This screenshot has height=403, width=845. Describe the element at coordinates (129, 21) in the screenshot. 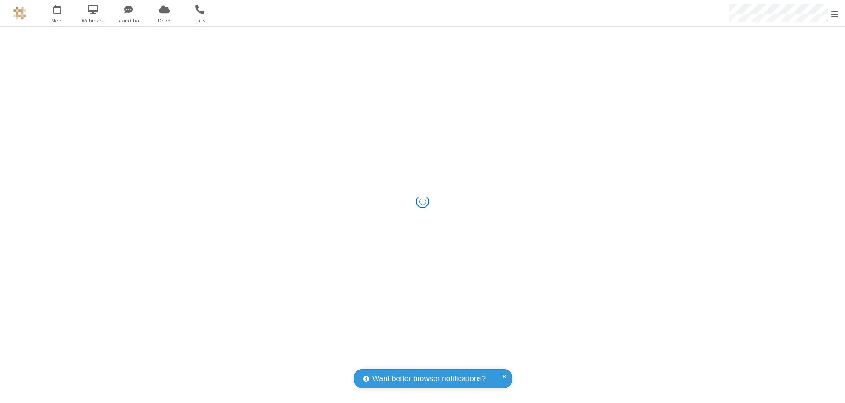

I see `span: Team Chat` at that location.